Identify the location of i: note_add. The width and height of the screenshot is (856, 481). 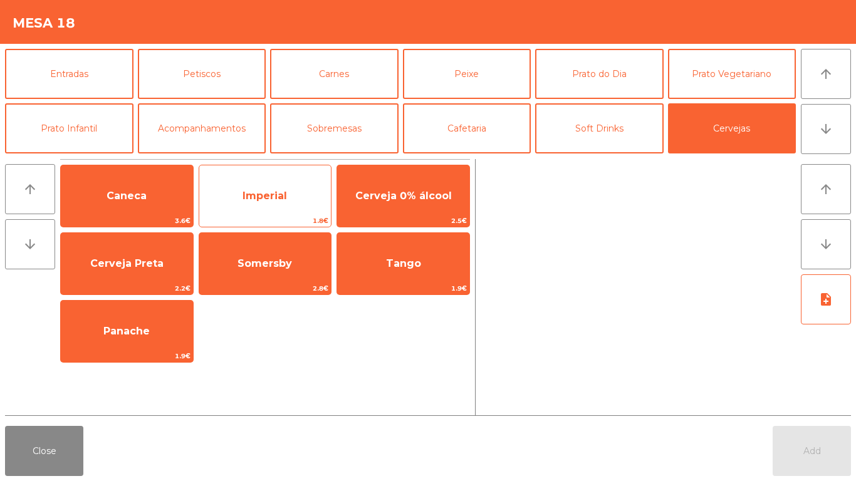
(826, 299).